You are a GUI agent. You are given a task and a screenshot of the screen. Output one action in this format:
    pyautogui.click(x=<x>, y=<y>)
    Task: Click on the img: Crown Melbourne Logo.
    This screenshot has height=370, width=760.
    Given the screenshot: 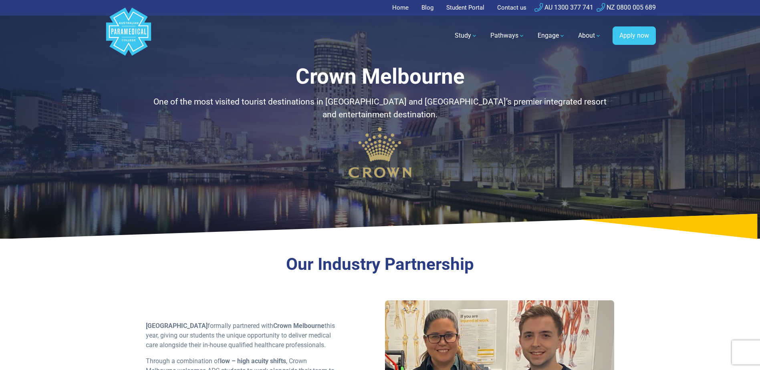 What is the action you would take?
    pyautogui.click(x=380, y=153)
    